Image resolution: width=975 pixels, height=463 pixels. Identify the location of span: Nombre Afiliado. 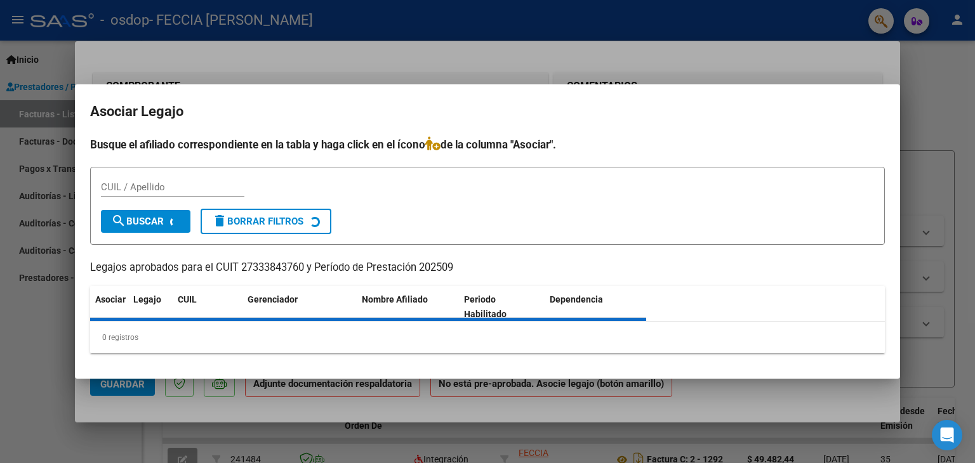
(395, 300).